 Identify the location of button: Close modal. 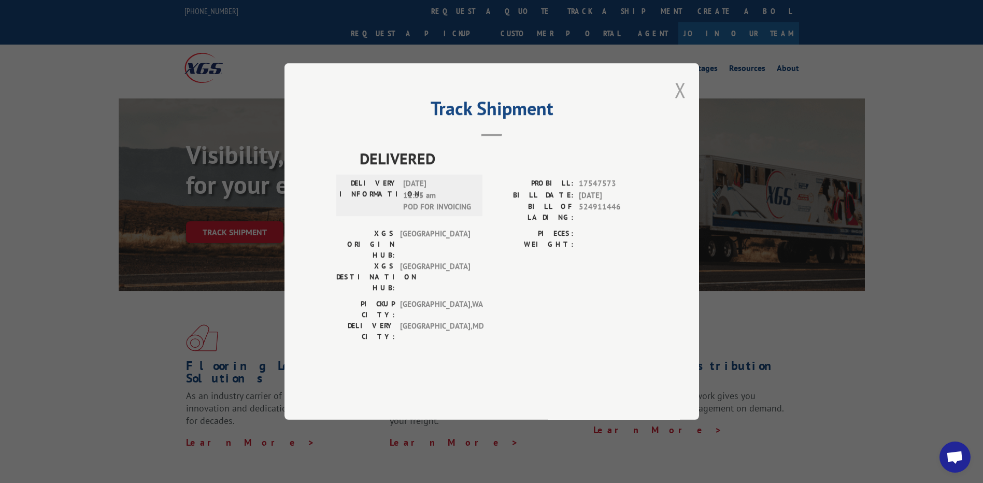
(680, 90).